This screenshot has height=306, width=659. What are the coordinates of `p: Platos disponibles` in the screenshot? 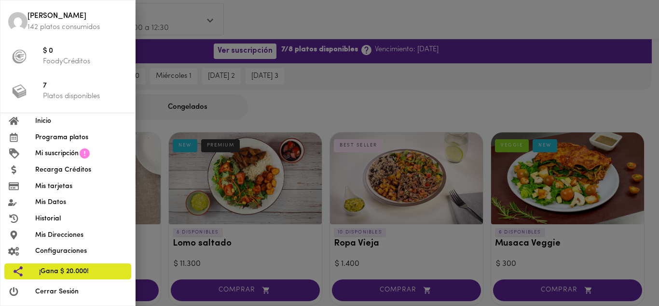 It's located at (85, 96).